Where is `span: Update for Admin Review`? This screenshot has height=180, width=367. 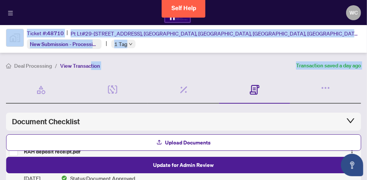
span: Update for Admin Review is located at coordinates (184, 165).